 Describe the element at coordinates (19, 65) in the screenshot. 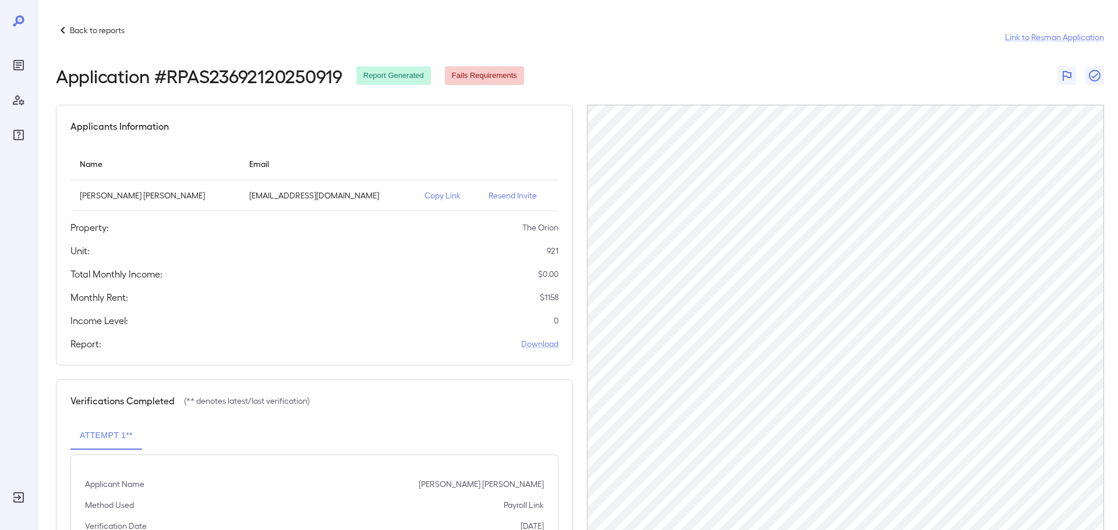

I see `div: Reports` at that location.